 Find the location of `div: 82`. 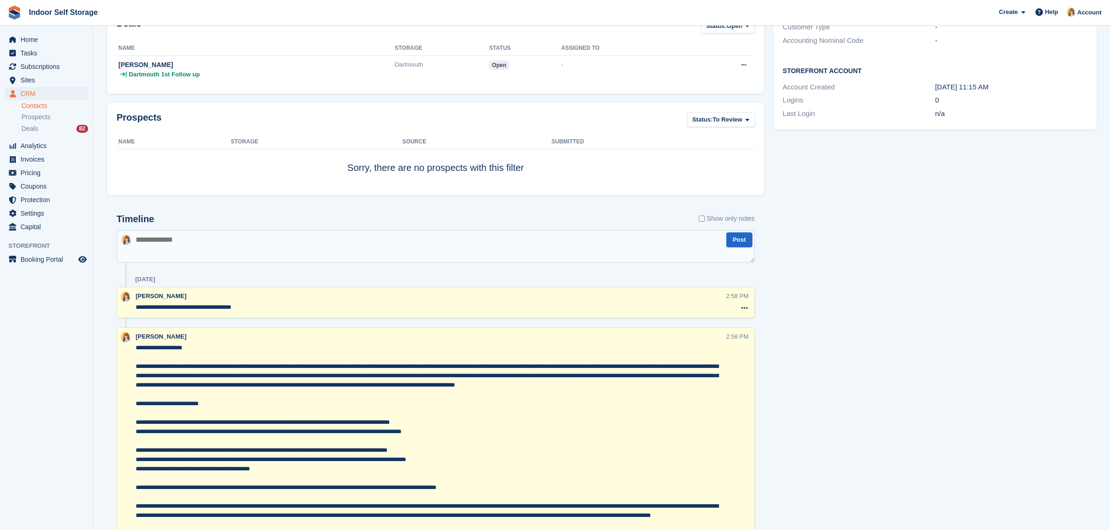

div: 82 is located at coordinates (82, 129).